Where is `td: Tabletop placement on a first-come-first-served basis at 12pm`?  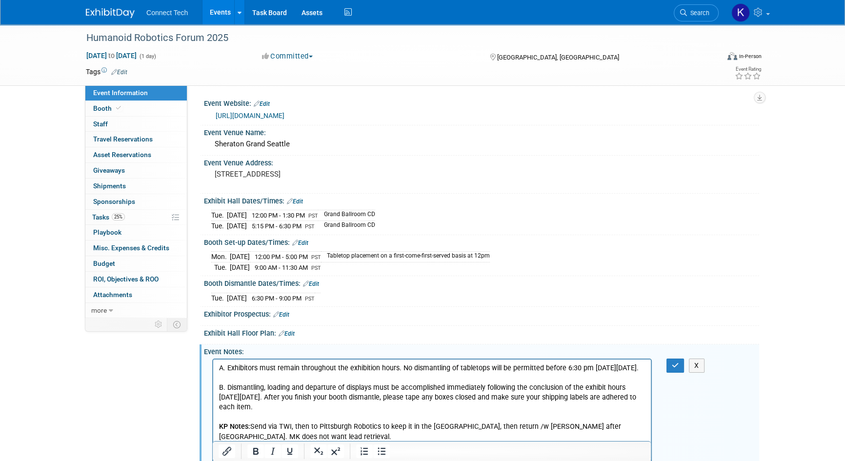
td: Tabletop placement on a first-come-first-served basis at 12pm is located at coordinates (405, 257).